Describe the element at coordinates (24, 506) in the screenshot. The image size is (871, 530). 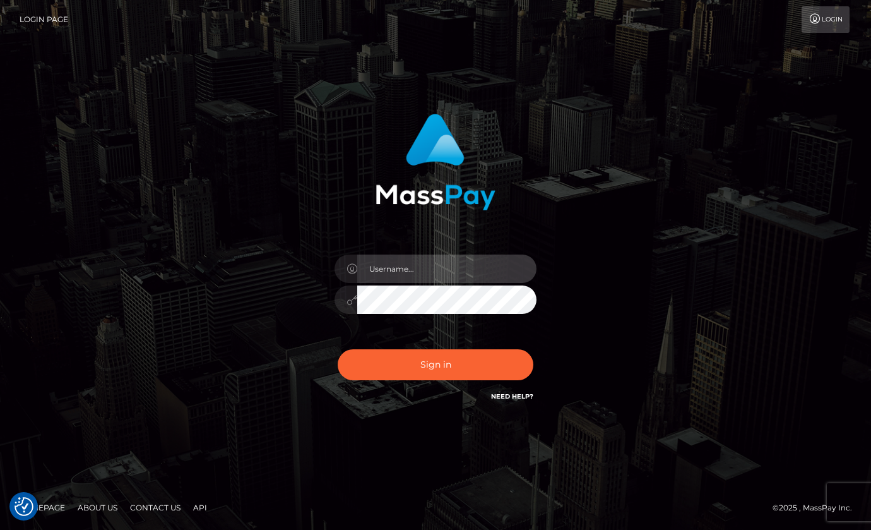
I see `img: Revisit consent button` at that location.